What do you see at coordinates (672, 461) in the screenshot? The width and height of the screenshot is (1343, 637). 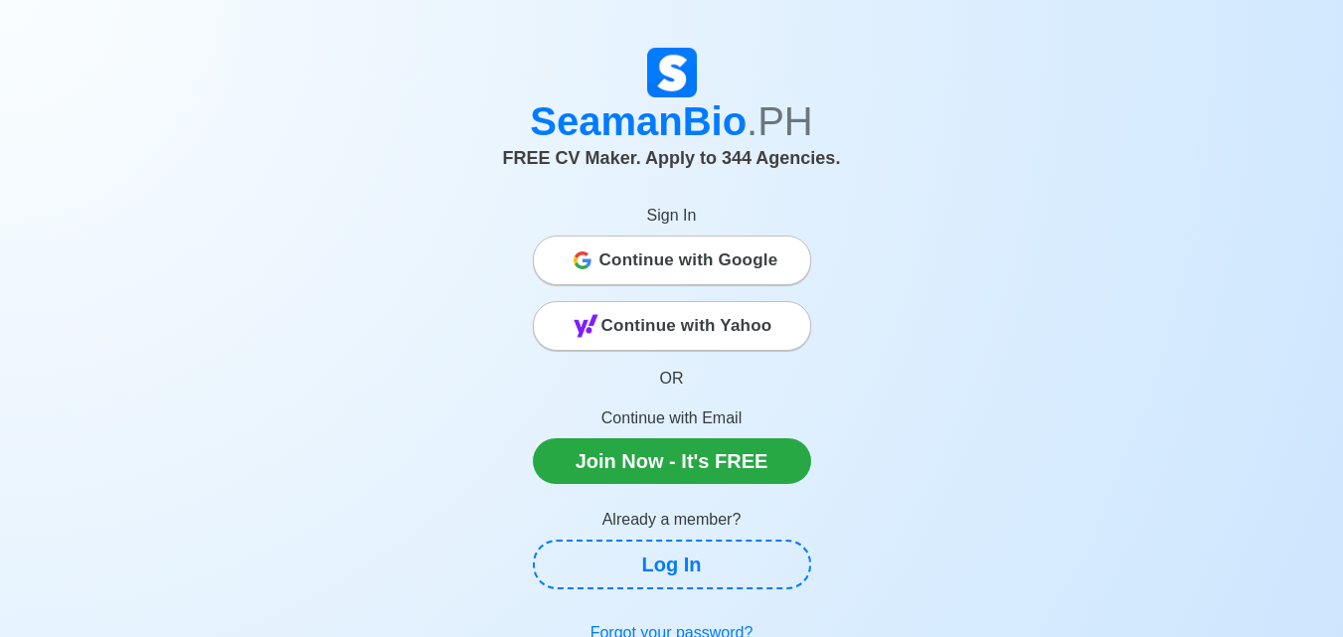 I see `a: Join Now - It's FREE` at bounding box center [672, 461].